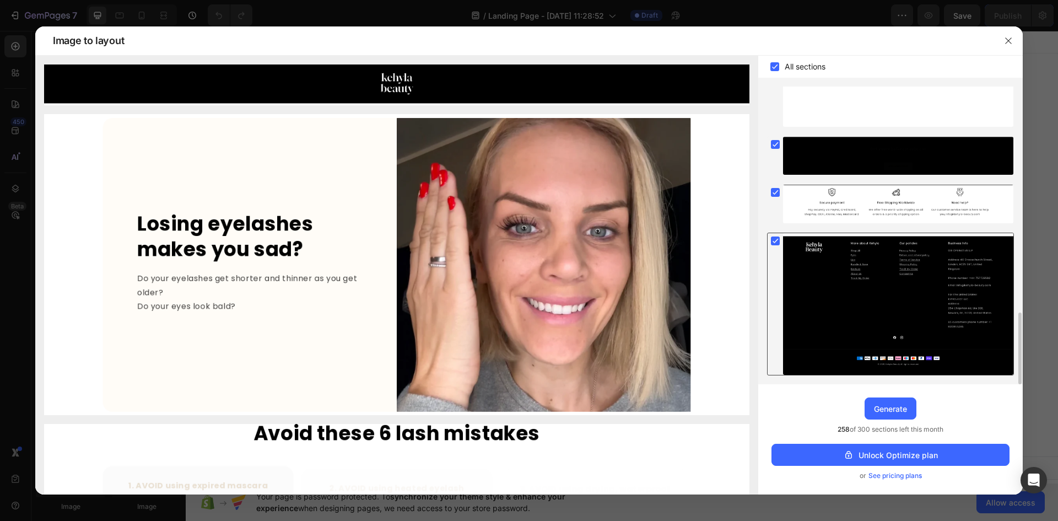 The height and width of the screenshot is (521, 1058). I want to click on span: All sections, so click(805, 67).